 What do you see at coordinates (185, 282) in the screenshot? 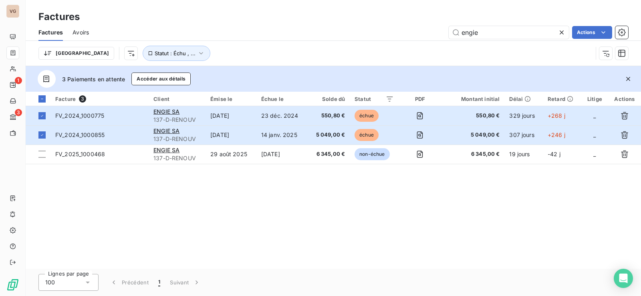
I see `button: Suivant` at bounding box center [185, 282].